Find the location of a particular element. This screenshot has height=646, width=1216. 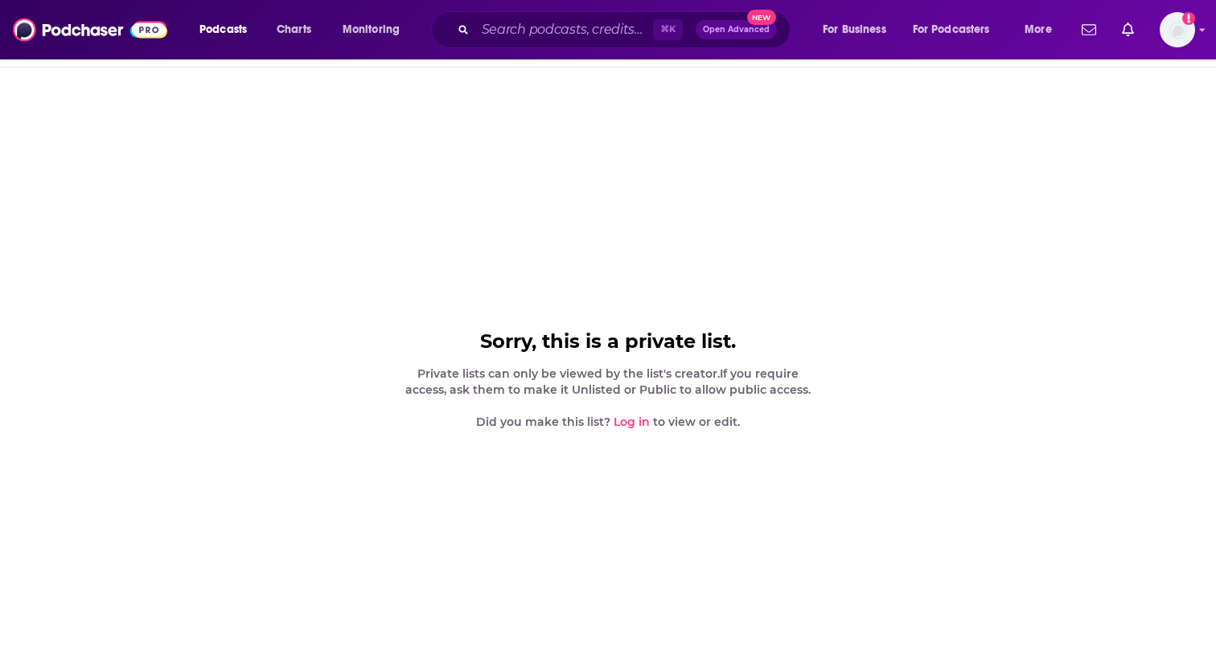

span: Monitoring is located at coordinates (371, 30).